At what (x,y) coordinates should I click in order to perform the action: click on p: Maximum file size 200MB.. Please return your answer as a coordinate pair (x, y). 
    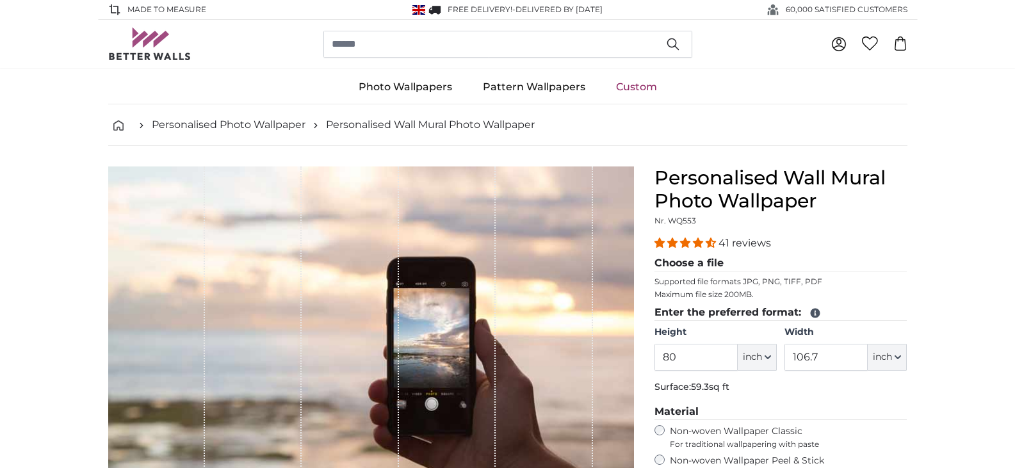
    Looking at the image, I should click on (780, 294).